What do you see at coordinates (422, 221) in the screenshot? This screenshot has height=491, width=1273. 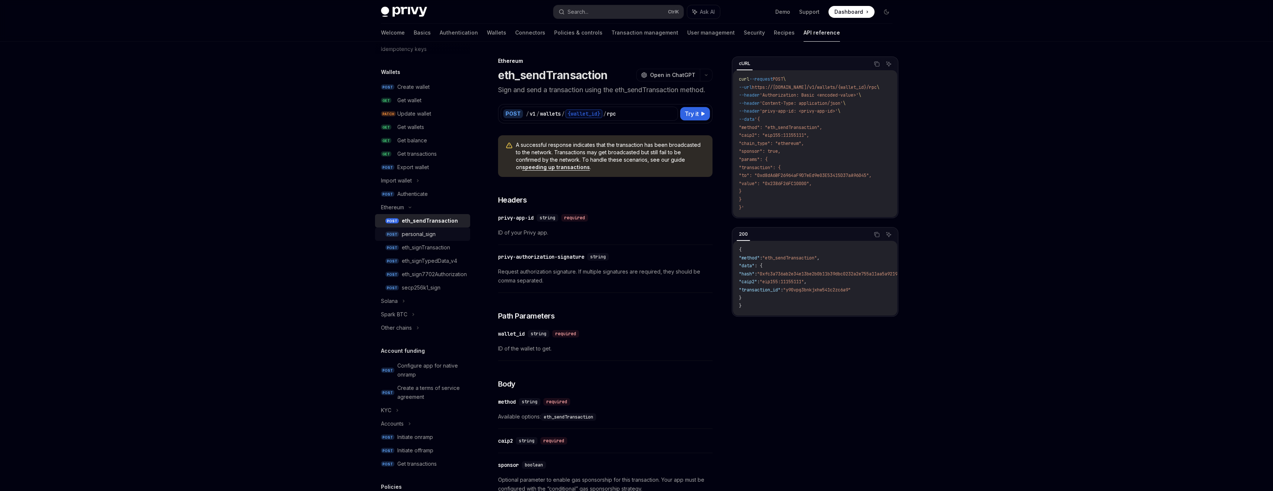 I see `a: POSTeth_sendTransaction` at bounding box center [422, 221].